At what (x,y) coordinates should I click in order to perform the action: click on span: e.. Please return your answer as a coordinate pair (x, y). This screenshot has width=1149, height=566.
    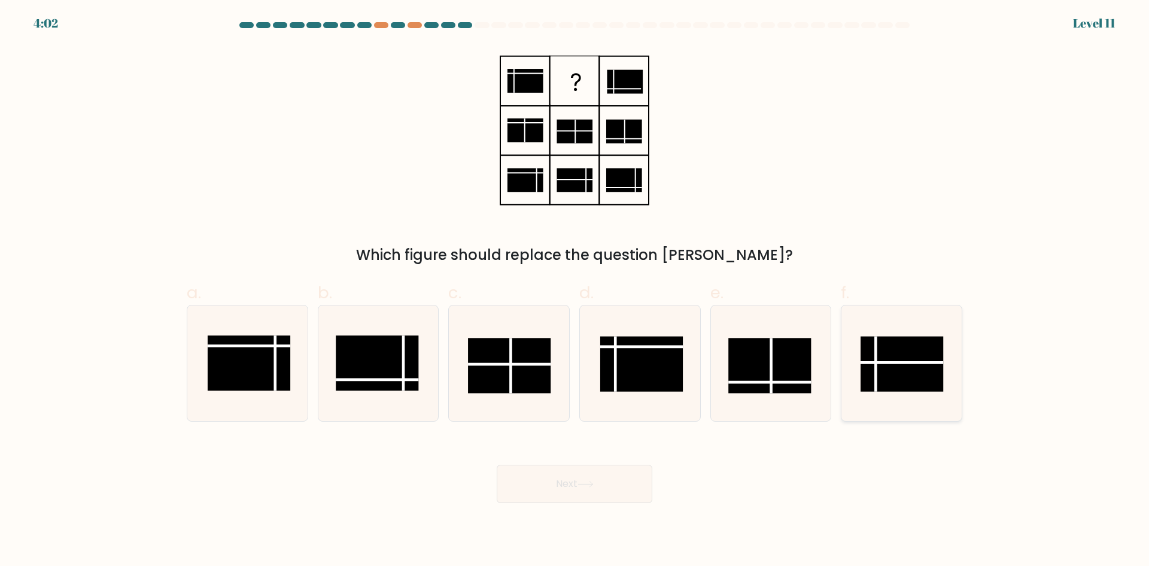
    Looking at the image, I should click on (717, 292).